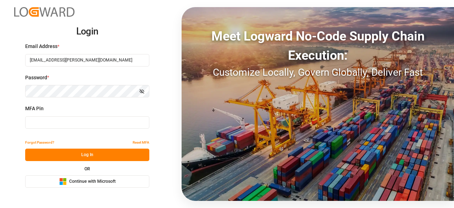 Image resolution: width=454 pixels, height=208 pixels. I want to click on div: Meet Logward No-Code Supply Chain Execution:, so click(318, 46).